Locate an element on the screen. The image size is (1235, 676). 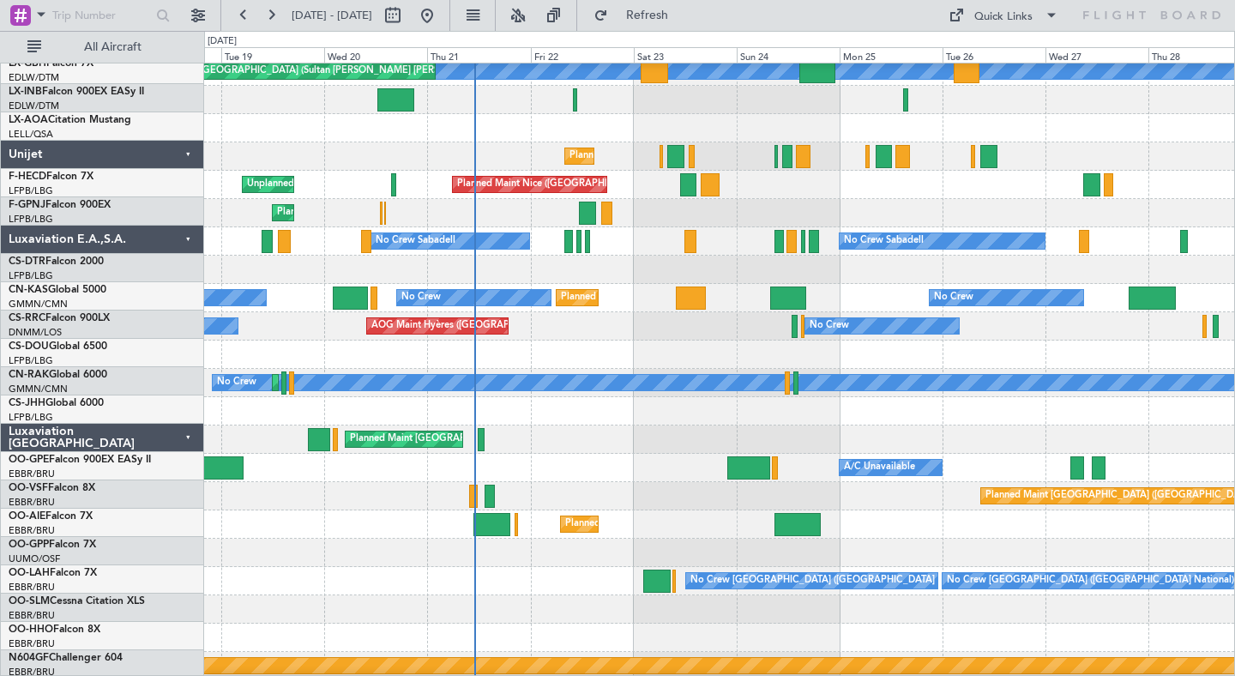
a: N604GFChallenger 604 is located at coordinates (65, 658).